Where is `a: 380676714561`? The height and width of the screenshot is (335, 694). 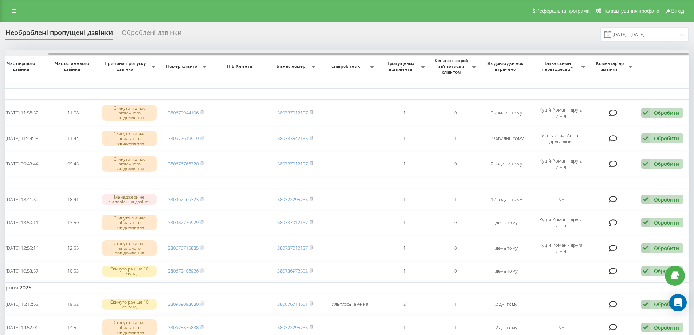 a: 380676714561 is located at coordinates (292, 304).